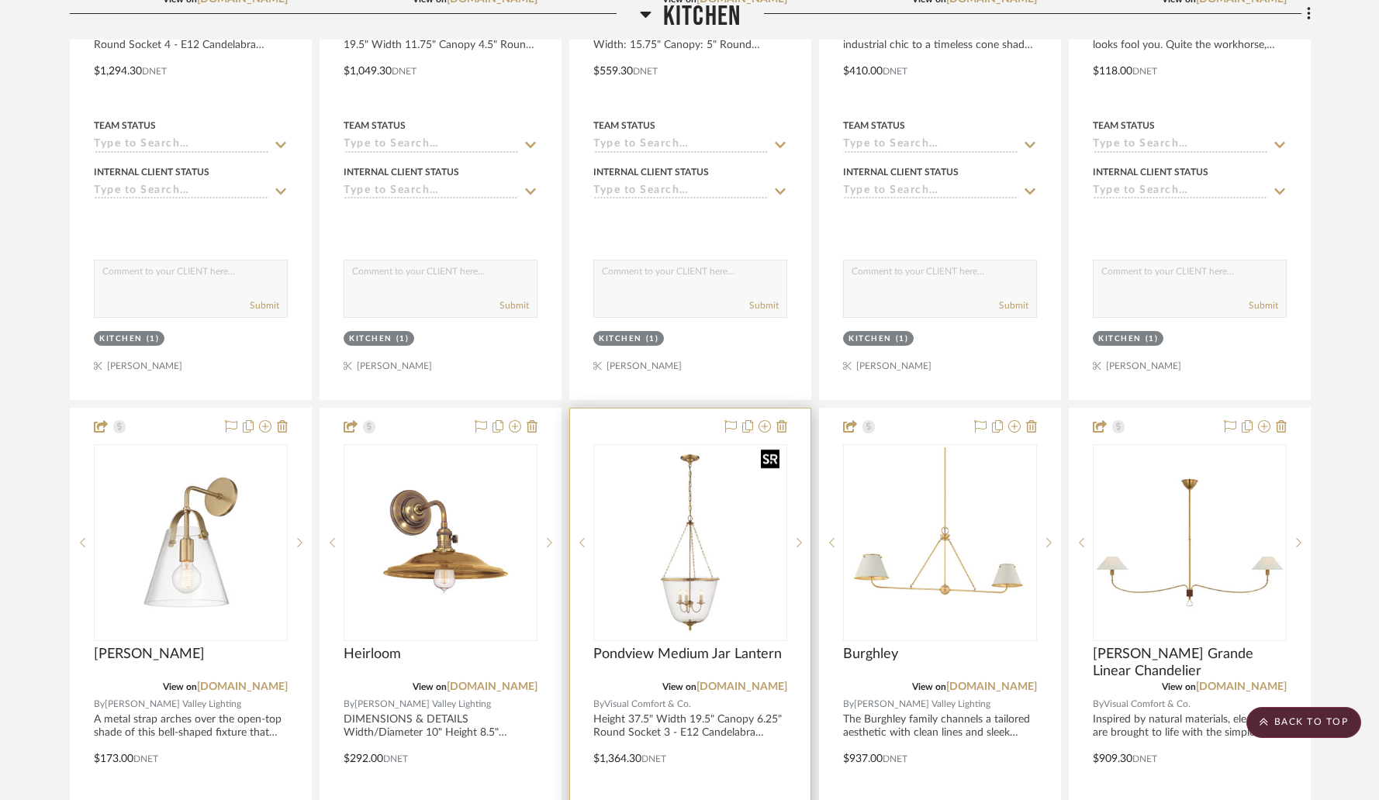  I want to click on scroll-to-top-button: BACK TO TOP, so click(1304, 723).